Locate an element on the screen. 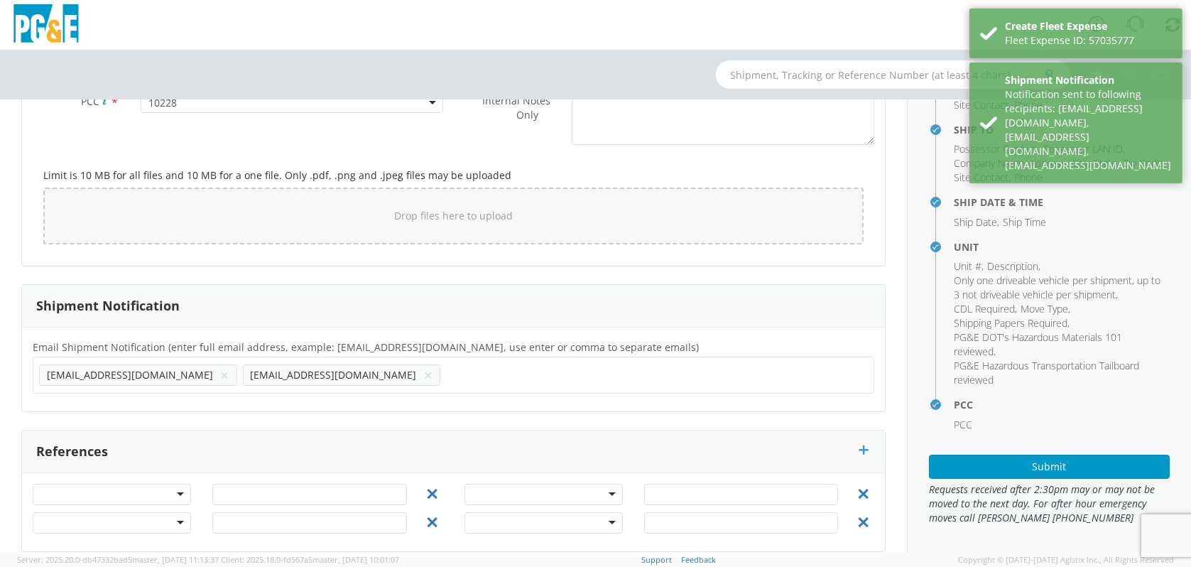 This screenshot has width=1191, height=567. button: Submit is located at coordinates (1049, 467).